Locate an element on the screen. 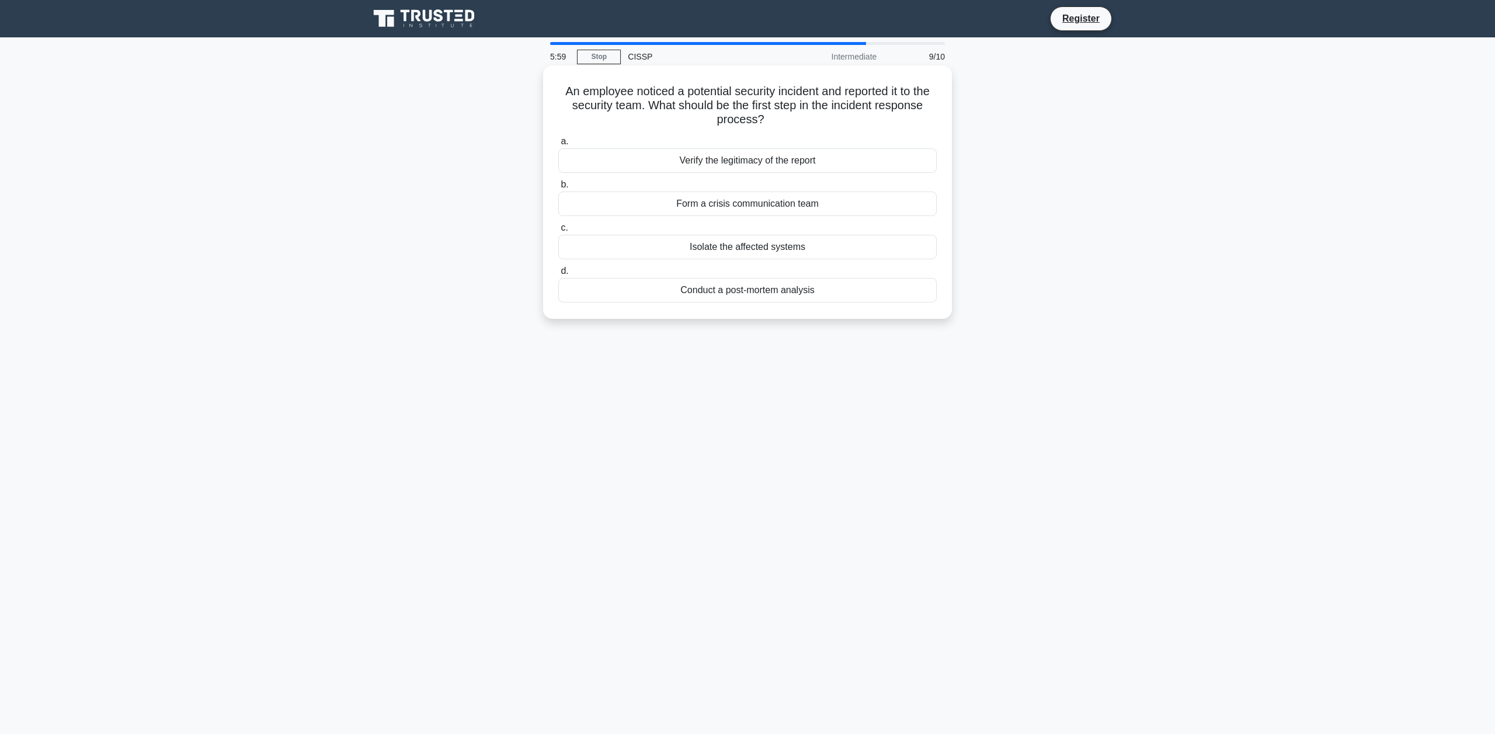  a: Register is located at coordinates (1081, 18).